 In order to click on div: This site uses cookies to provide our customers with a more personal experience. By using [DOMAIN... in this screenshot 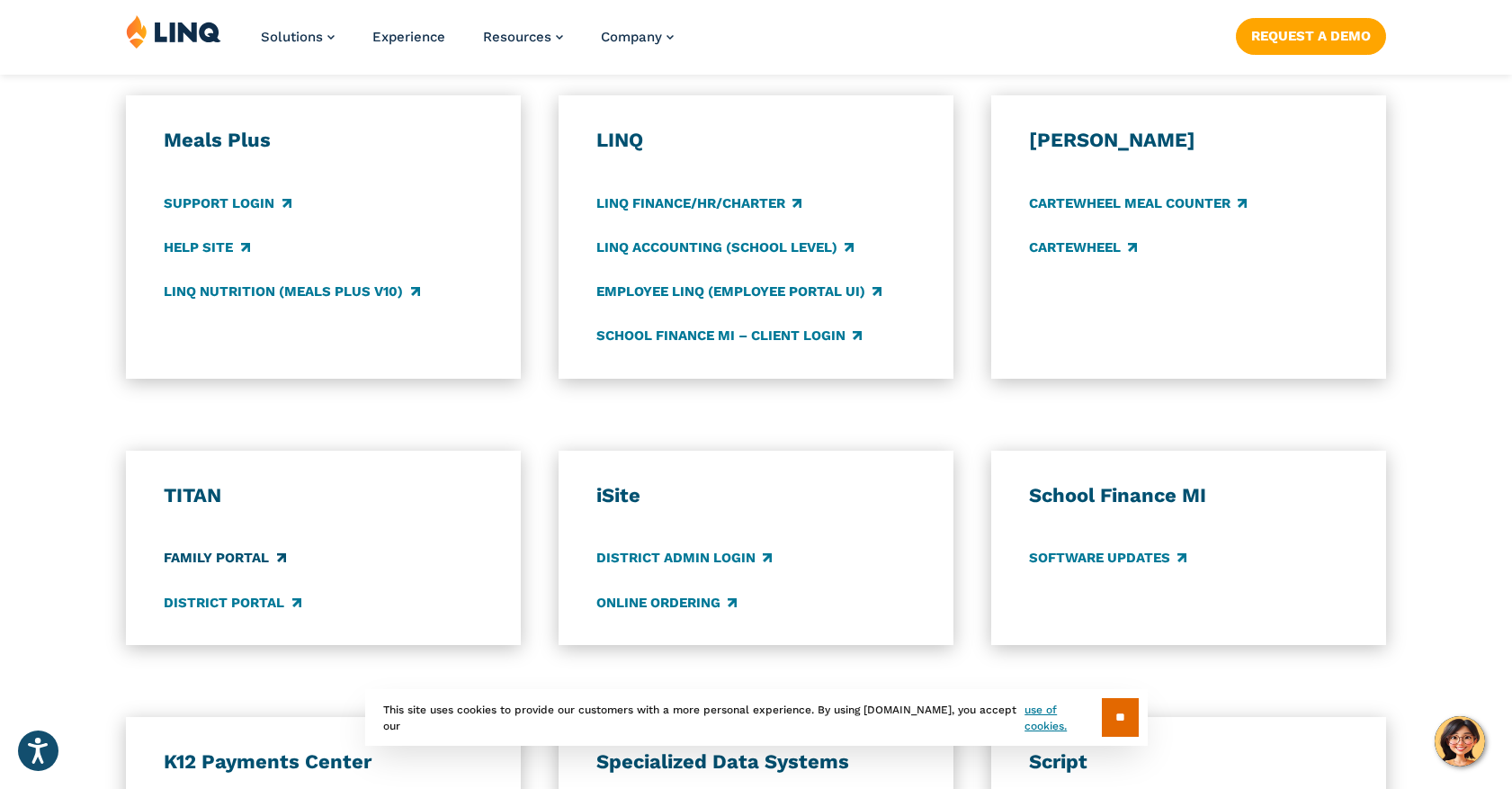, I will do `click(757, 717)`.